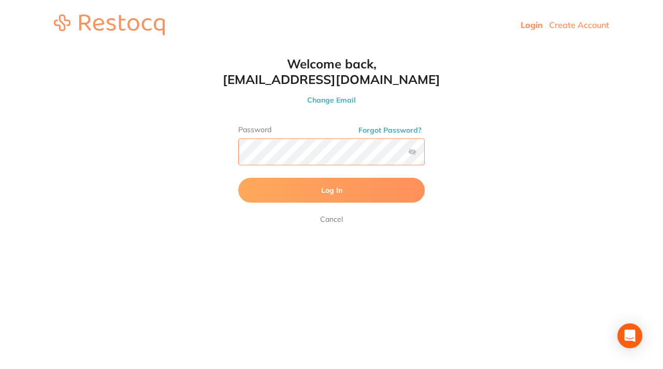 The width and height of the screenshot is (663, 369). I want to click on img: restocq_logo.svg, so click(109, 25).